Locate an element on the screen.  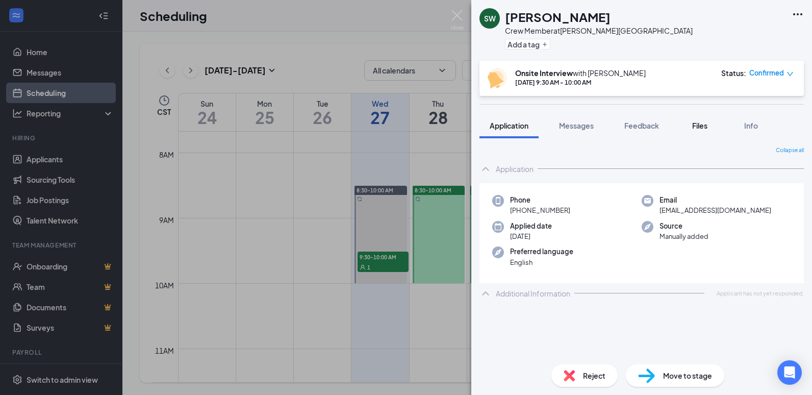
span: English is located at coordinates (542, 262).